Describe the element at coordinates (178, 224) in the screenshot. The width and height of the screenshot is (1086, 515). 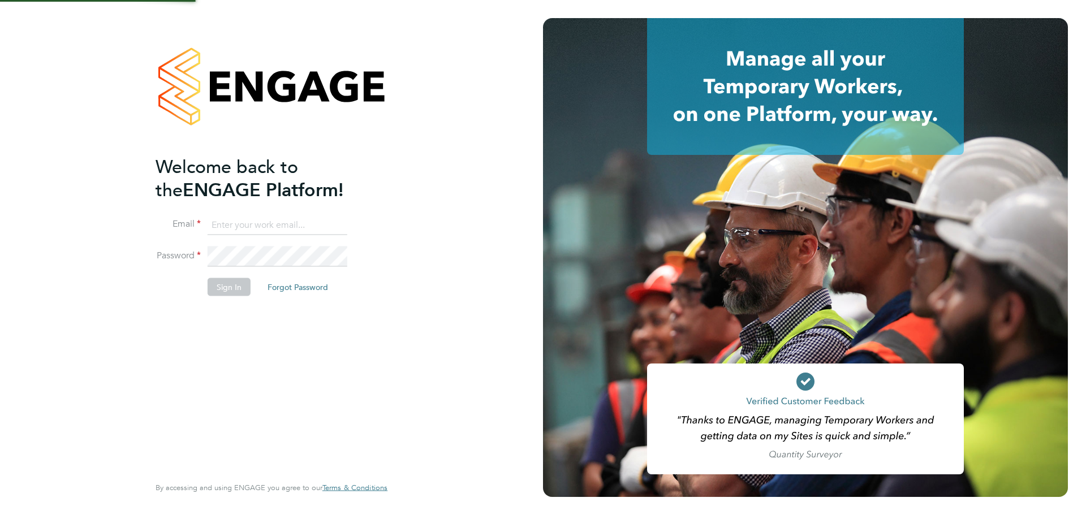
I see `label: Email` at that location.